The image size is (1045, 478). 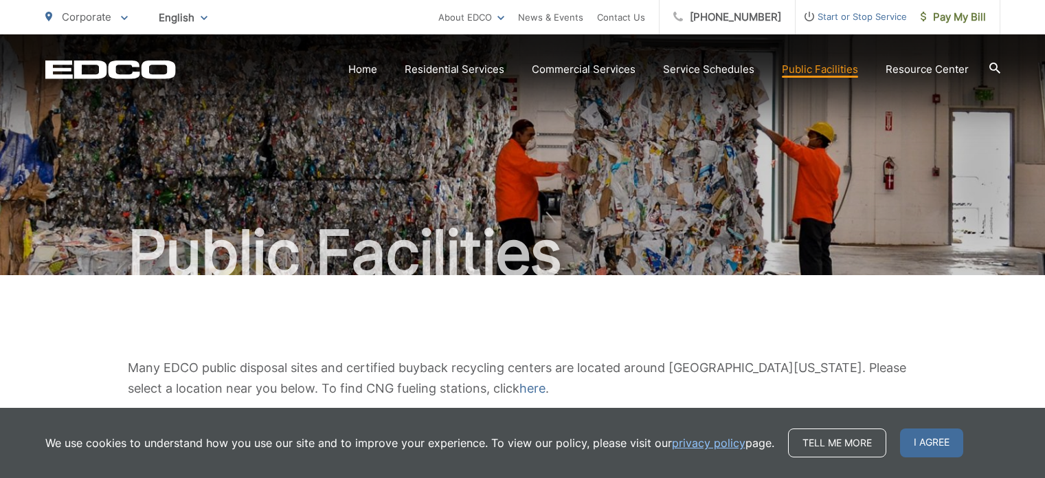 What do you see at coordinates (183, 17) in the screenshot?
I see `span: English` at bounding box center [183, 17].